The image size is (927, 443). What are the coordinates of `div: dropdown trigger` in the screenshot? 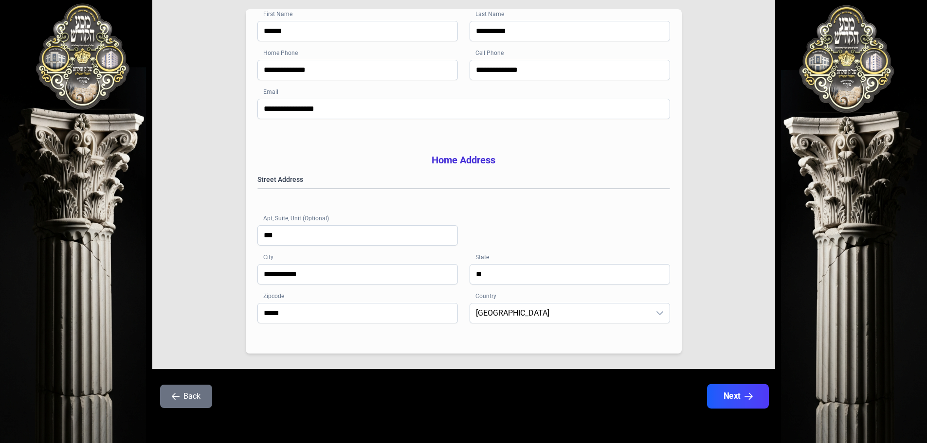 It's located at (660, 313).